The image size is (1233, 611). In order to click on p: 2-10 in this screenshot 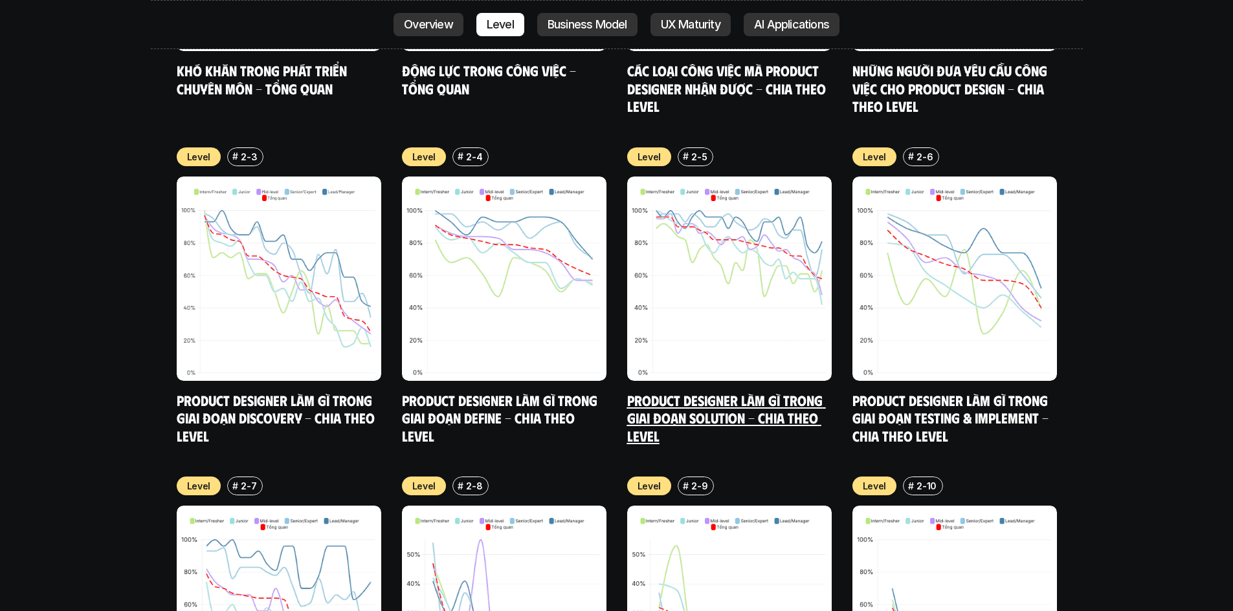, I will do `click(926, 486)`.